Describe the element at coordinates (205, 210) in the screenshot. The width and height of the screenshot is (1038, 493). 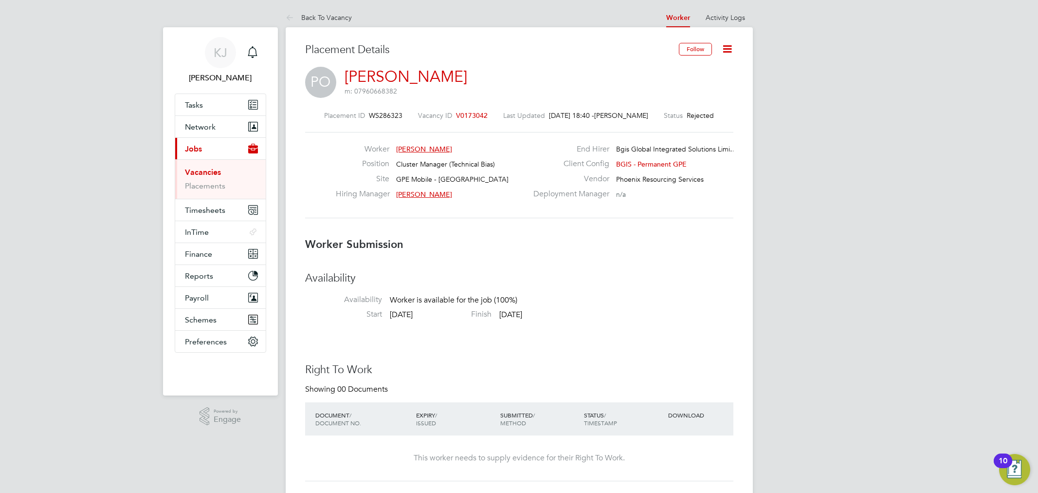
I see `span: Timesheets` at that location.